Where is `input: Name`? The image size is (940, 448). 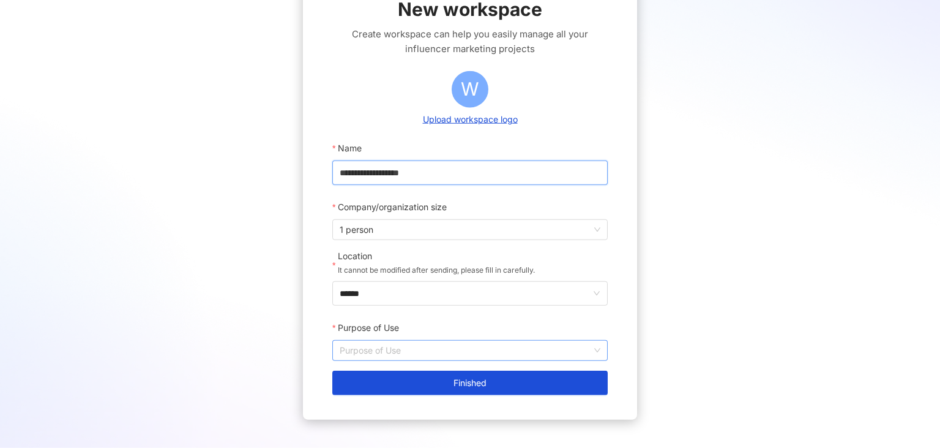 input: Name is located at coordinates (470, 173).